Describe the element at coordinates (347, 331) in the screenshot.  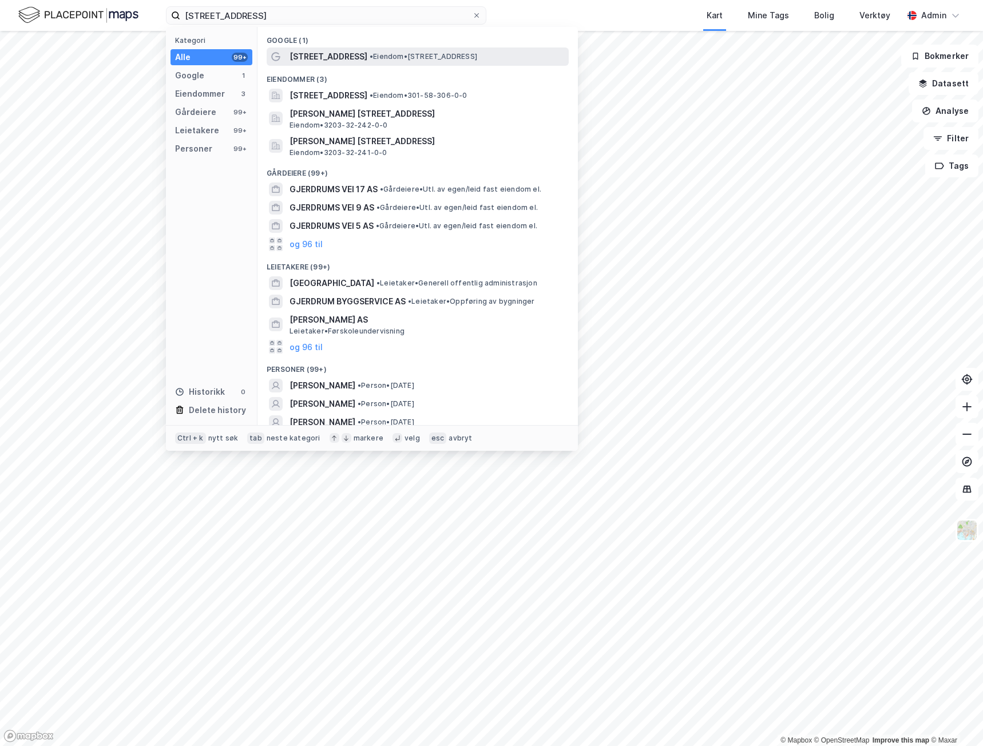
I see `span: Leietaker • Førskoleundervisning` at that location.